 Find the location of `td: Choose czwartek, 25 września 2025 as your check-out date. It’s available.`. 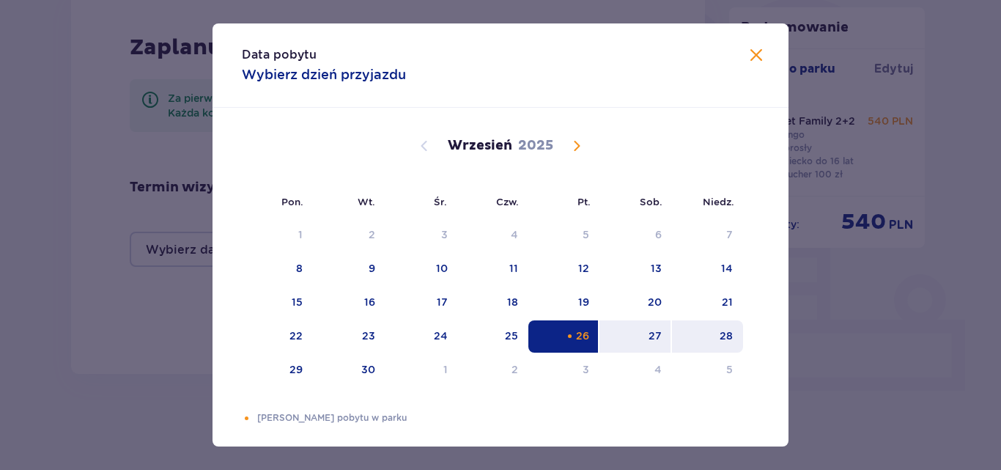

td: Choose czwartek, 25 września 2025 as your check-out date. It’s available. is located at coordinates (493, 336).